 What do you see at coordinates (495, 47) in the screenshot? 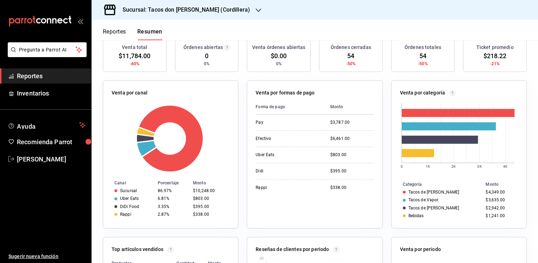
I see `h3: Ticket promedio` at bounding box center [495, 47].